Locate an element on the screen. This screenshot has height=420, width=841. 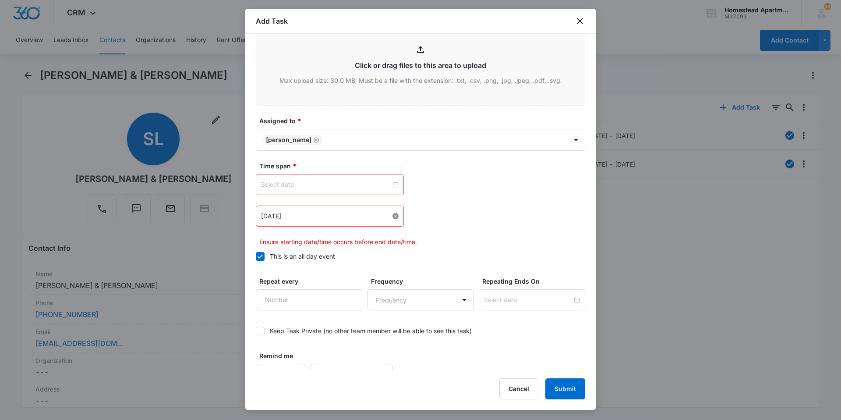
label: Assigned to is located at coordinates (424, 121).